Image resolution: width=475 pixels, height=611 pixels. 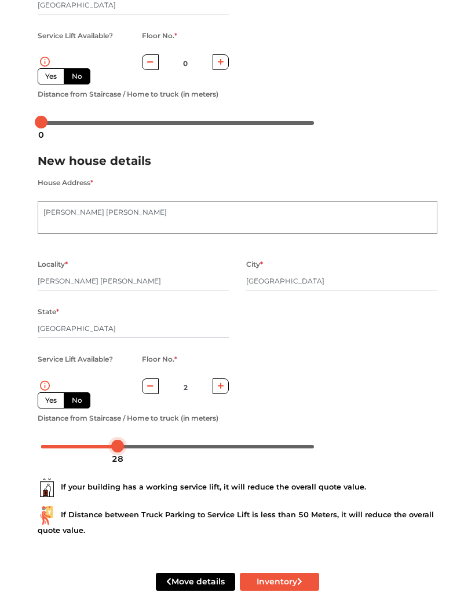 I want to click on label: City, so click(x=254, y=265).